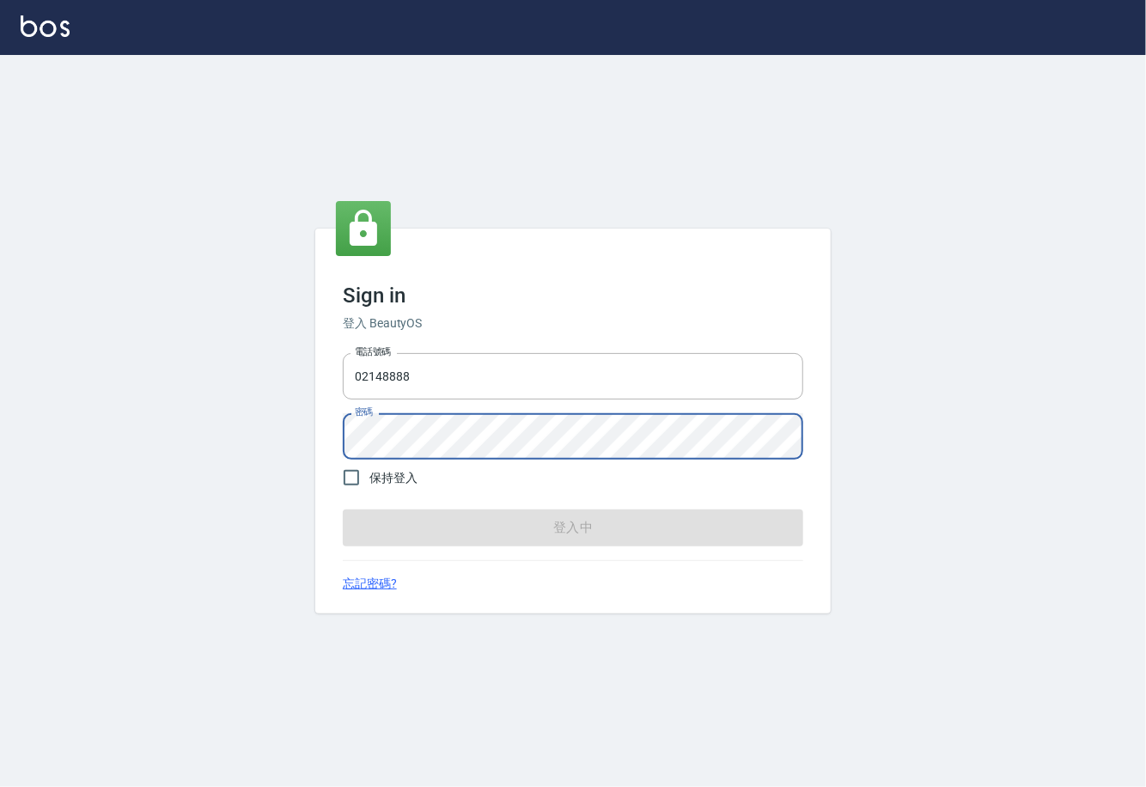 The width and height of the screenshot is (1146, 787). I want to click on span: 保持登入, so click(394, 478).